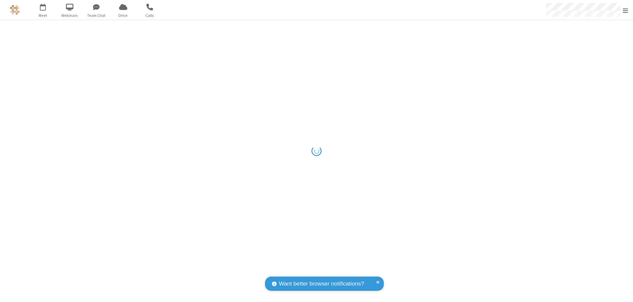  Describe the element at coordinates (15, 10) in the screenshot. I see `img: QA Selenium DO NOT DELETE OR CHANGE` at that location.